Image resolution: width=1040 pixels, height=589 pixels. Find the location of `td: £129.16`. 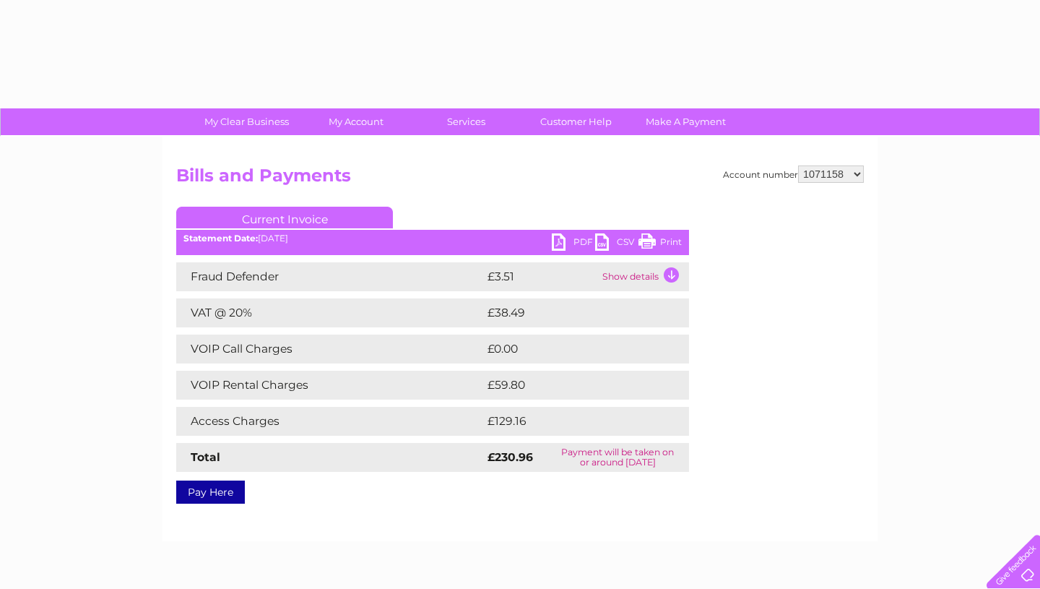

td: £129.16 is located at coordinates (573, 421).